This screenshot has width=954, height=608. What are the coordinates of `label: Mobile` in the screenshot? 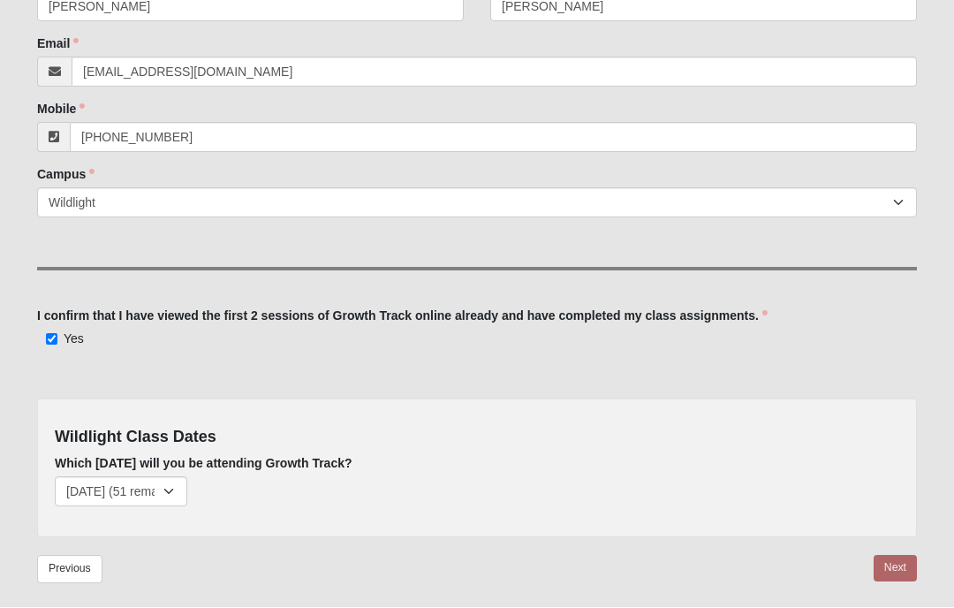 It's located at (61, 110).